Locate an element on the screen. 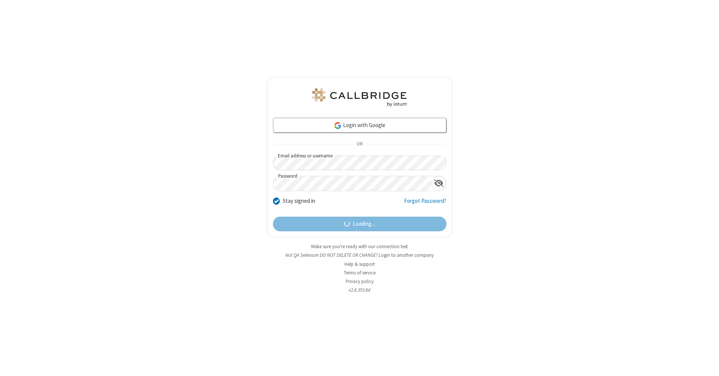 The image size is (719, 376). li: Not QA Selenium DO NOT DELETE OR CHANGE? is located at coordinates (359, 255).